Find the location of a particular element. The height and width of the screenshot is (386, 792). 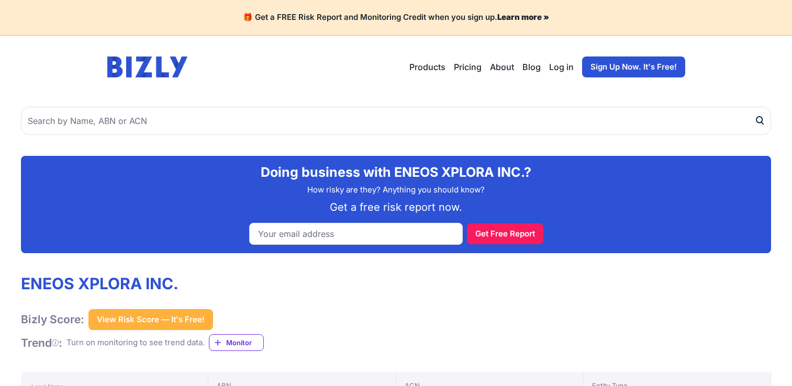

p: How risky are they? Anything you should know? is located at coordinates (396, 190).